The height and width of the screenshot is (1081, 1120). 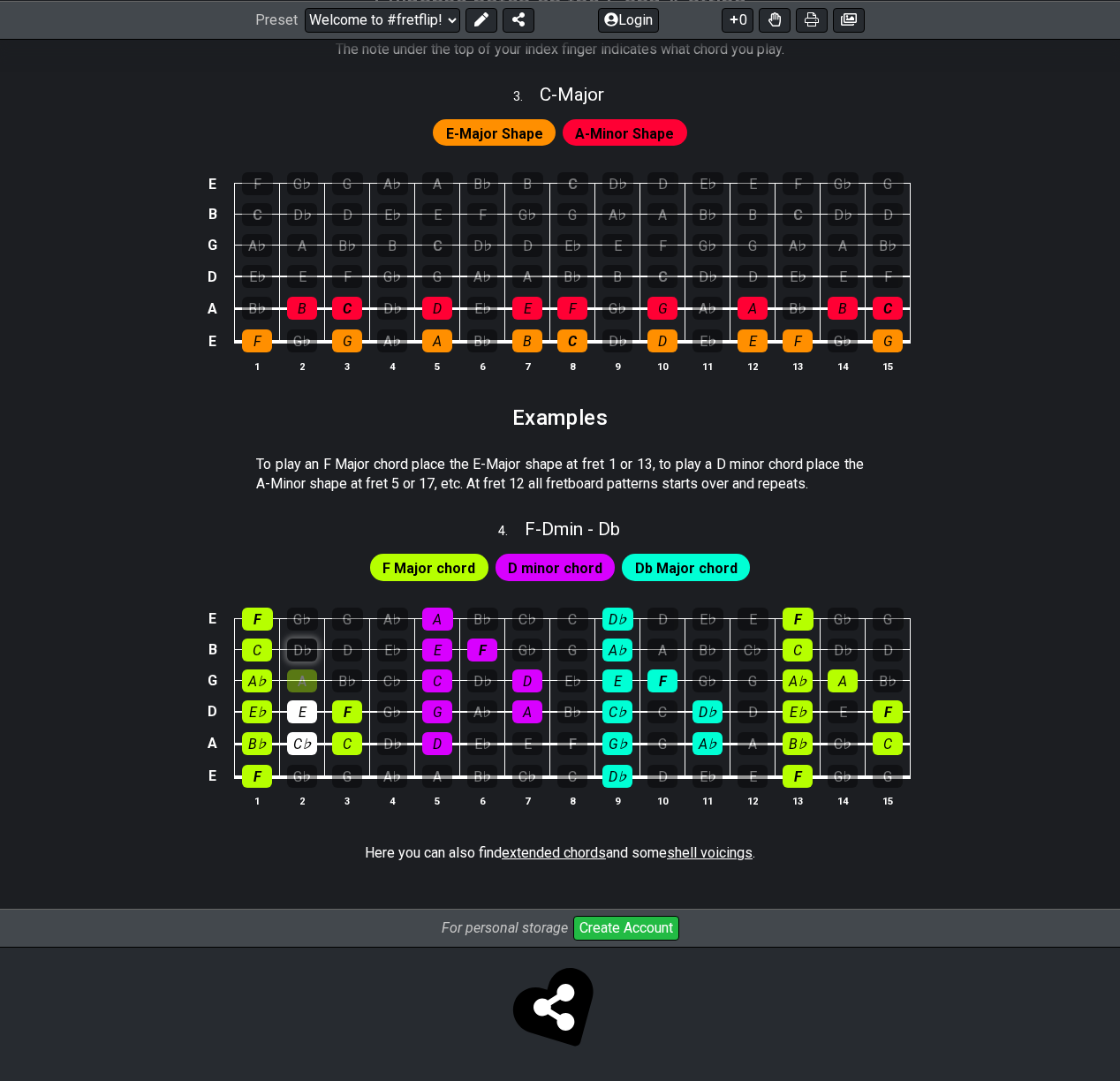 I want to click on th: 3, so click(x=347, y=800).